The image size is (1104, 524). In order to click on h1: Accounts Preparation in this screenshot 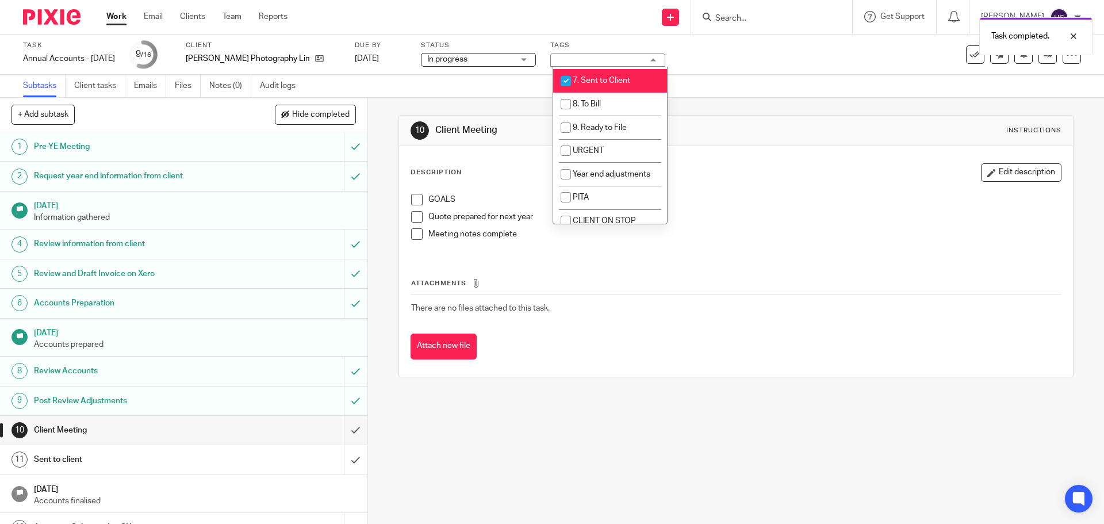, I will do `click(133, 303)`.